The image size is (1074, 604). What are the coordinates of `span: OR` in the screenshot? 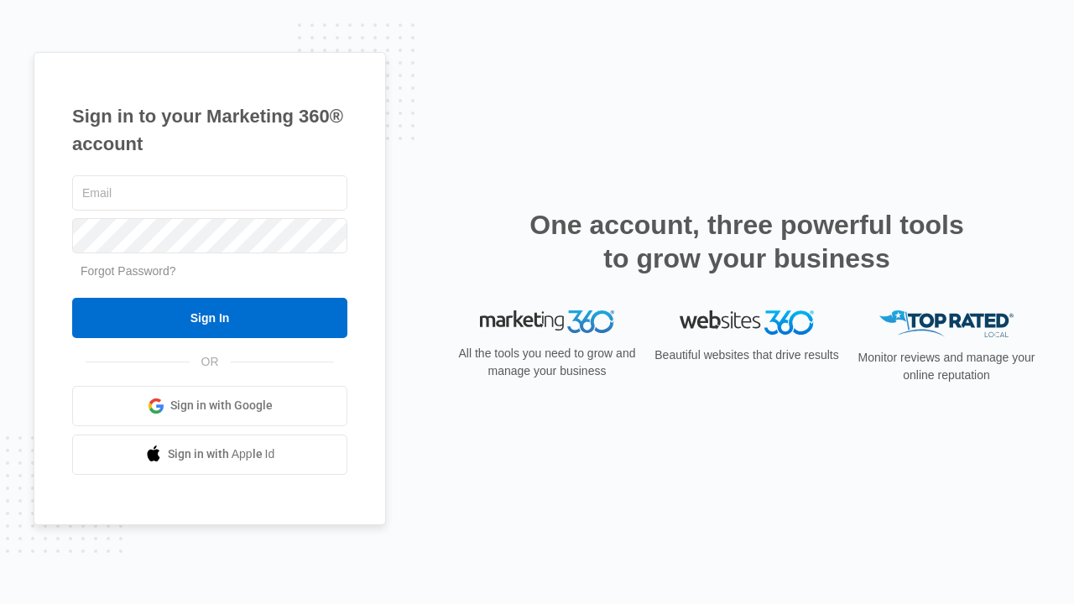 It's located at (210, 362).